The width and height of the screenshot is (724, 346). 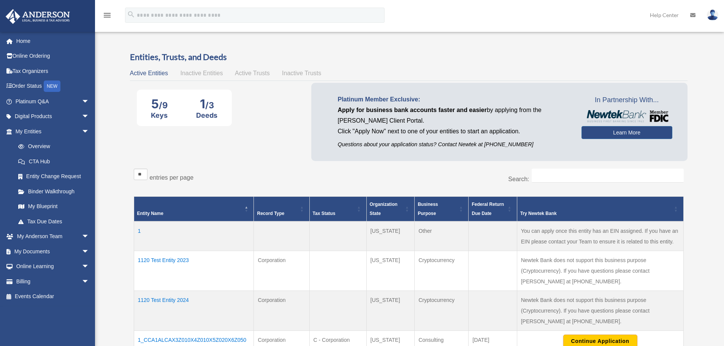 I want to click on img: NewtekBankLogoSM.png, so click(x=627, y=116).